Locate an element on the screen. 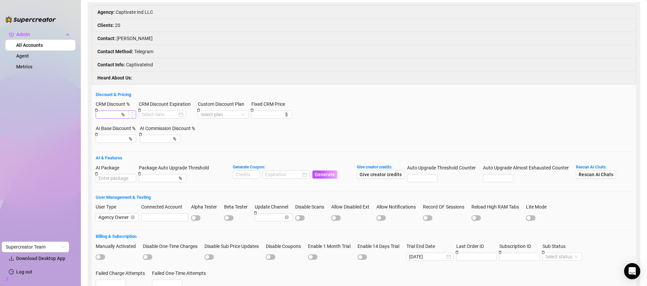 This screenshot has height=286, width=647. span: down is located at coordinates (132, 117).